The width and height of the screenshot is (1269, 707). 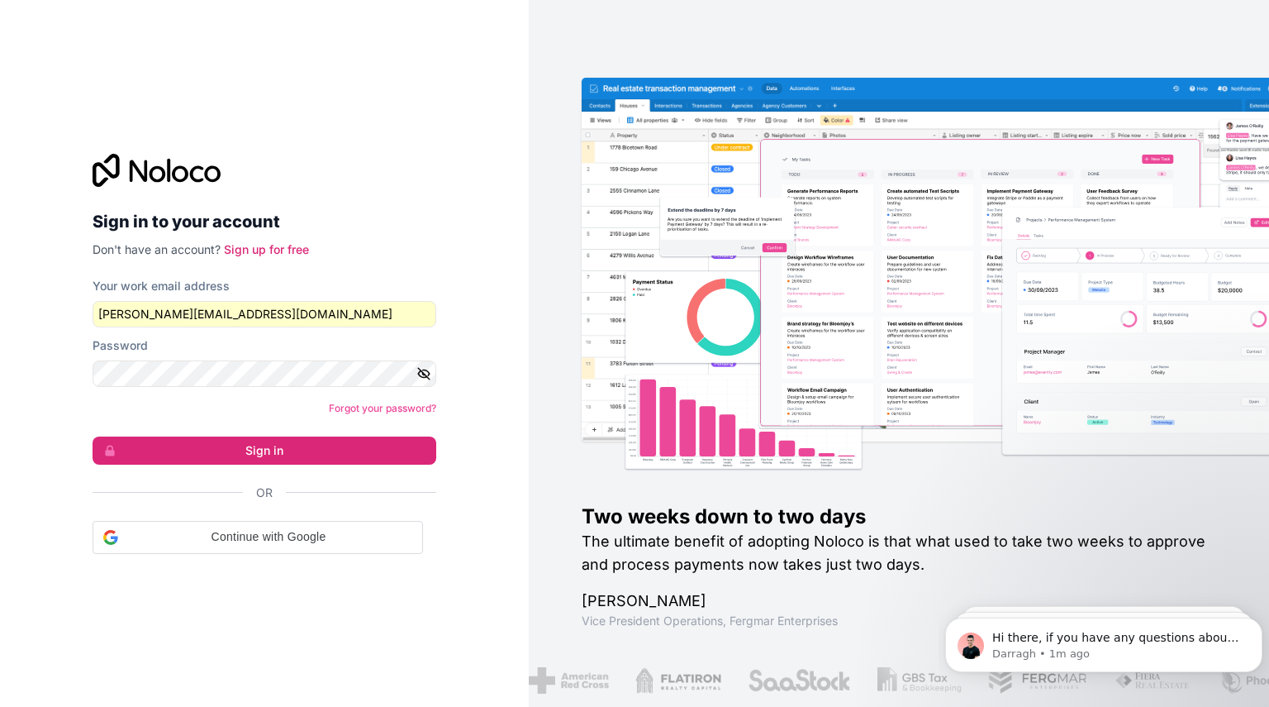 I want to click on a: Sign up for free, so click(x=266, y=249).